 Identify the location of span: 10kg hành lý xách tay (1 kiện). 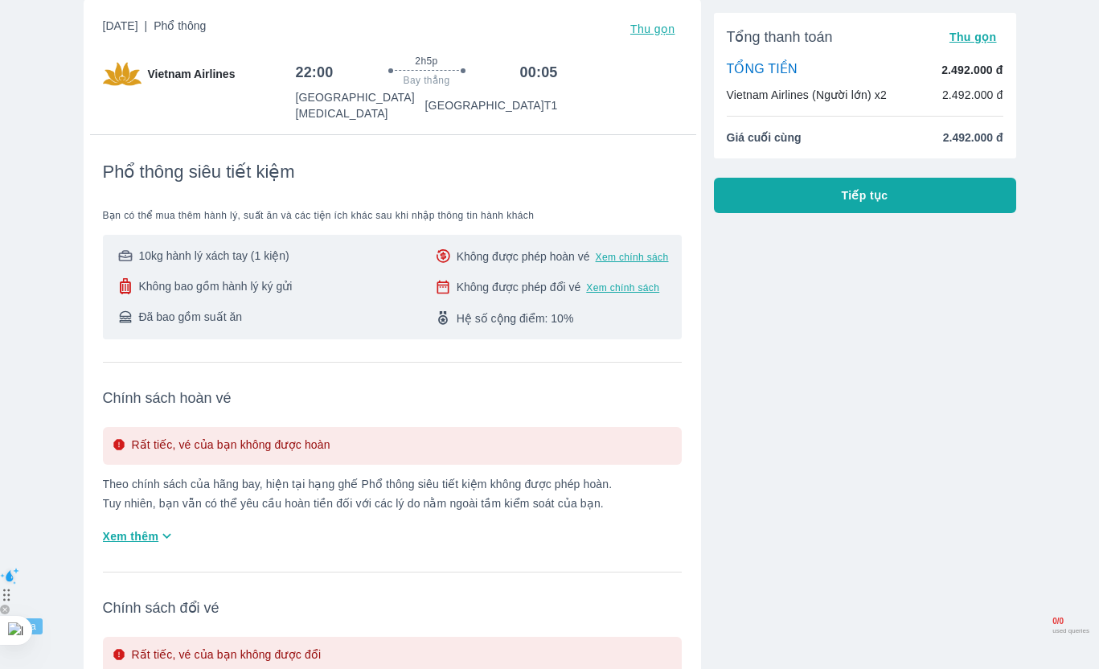
(214, 256).